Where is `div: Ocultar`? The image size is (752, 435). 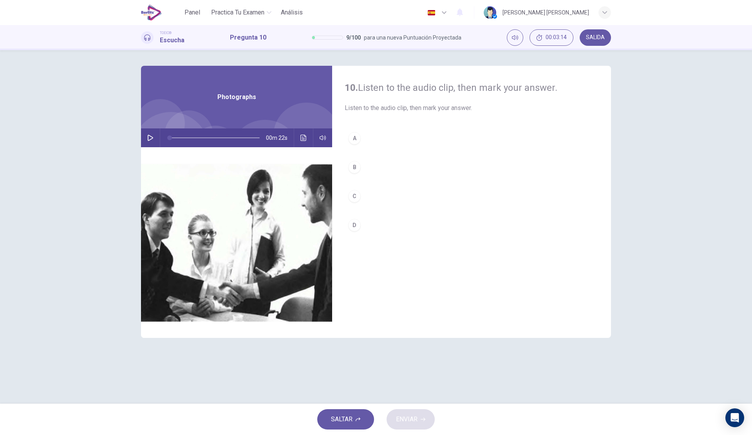 div: Ocultar is located at coordinates (552, 38).